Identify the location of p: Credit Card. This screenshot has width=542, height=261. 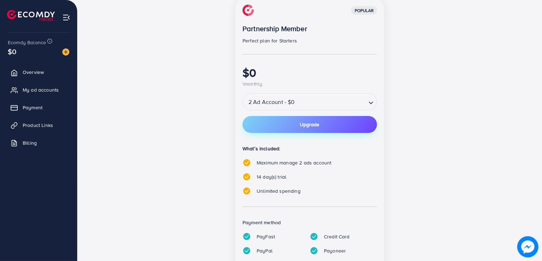
(337, 237).